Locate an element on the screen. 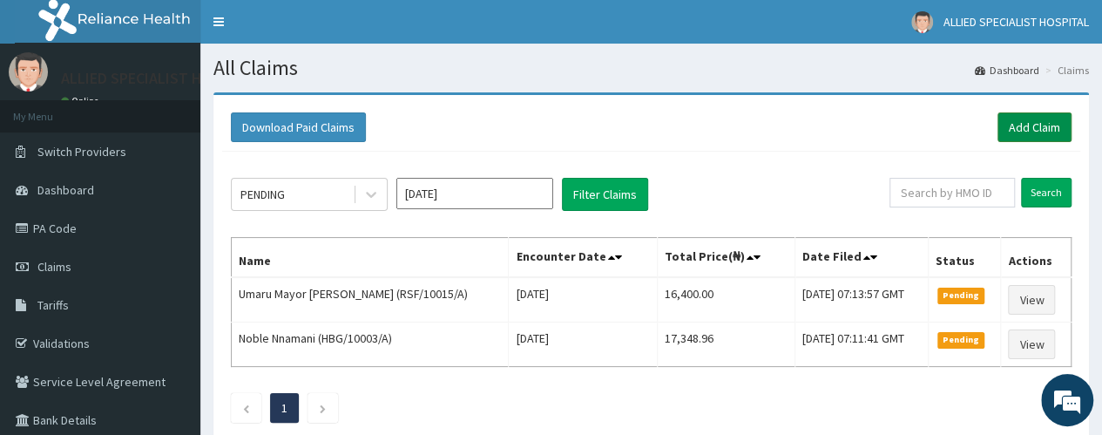 Image resolution: width=1102 pixels, height=435 pixels. a: Next page is located at coordinates (322, 408).